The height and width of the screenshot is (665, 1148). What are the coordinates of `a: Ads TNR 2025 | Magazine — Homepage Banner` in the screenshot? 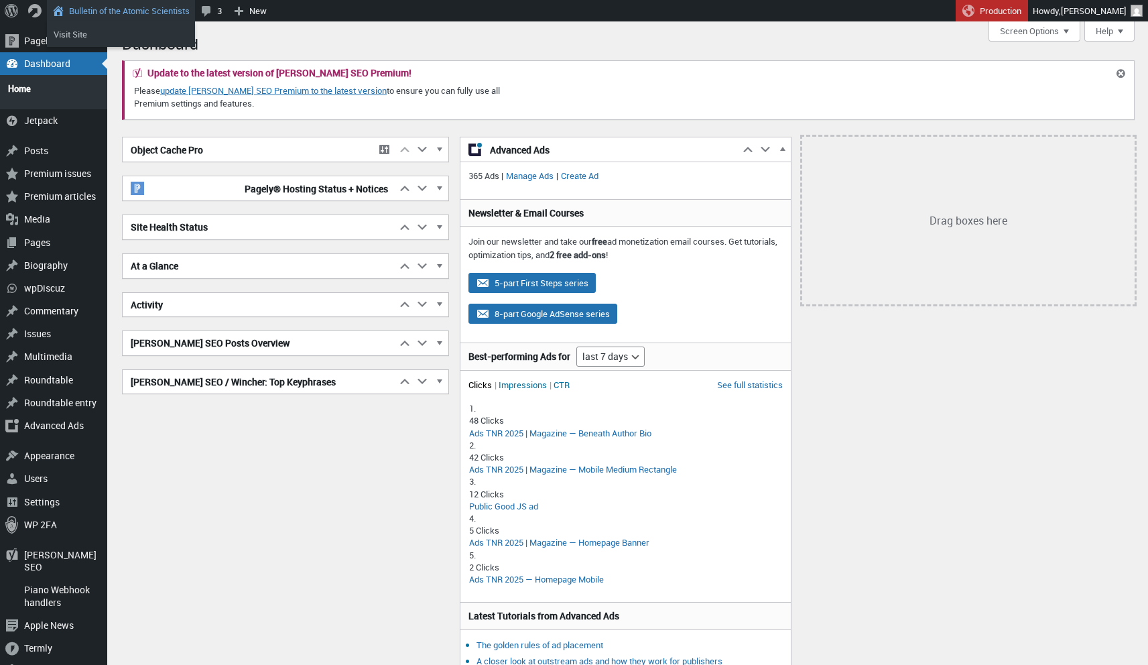 It's located at (559, 542).